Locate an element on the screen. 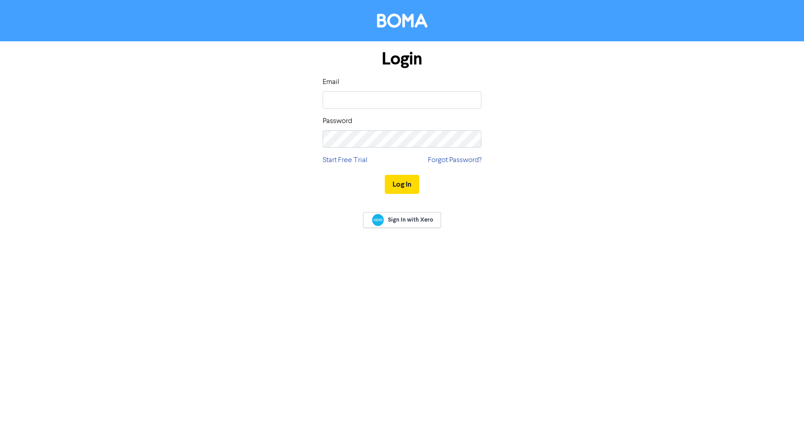  span: Sign In with Xero is located at coordinates (411, 220).